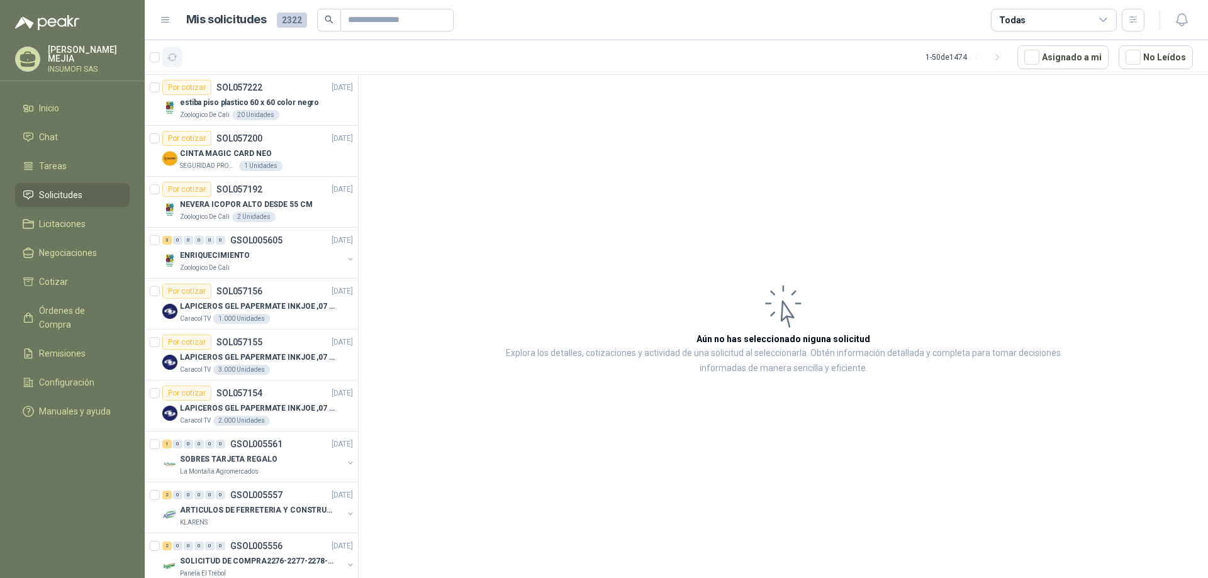  Describe the element at coordinates (72, 253) in the screenshot. I see `a: Negociaciones` at that location.